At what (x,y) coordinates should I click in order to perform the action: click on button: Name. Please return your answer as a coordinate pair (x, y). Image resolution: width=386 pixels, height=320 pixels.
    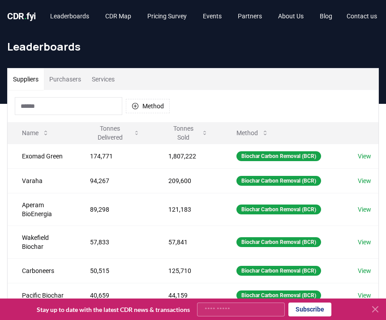
    Looking at the image, I should click on (35, 133).